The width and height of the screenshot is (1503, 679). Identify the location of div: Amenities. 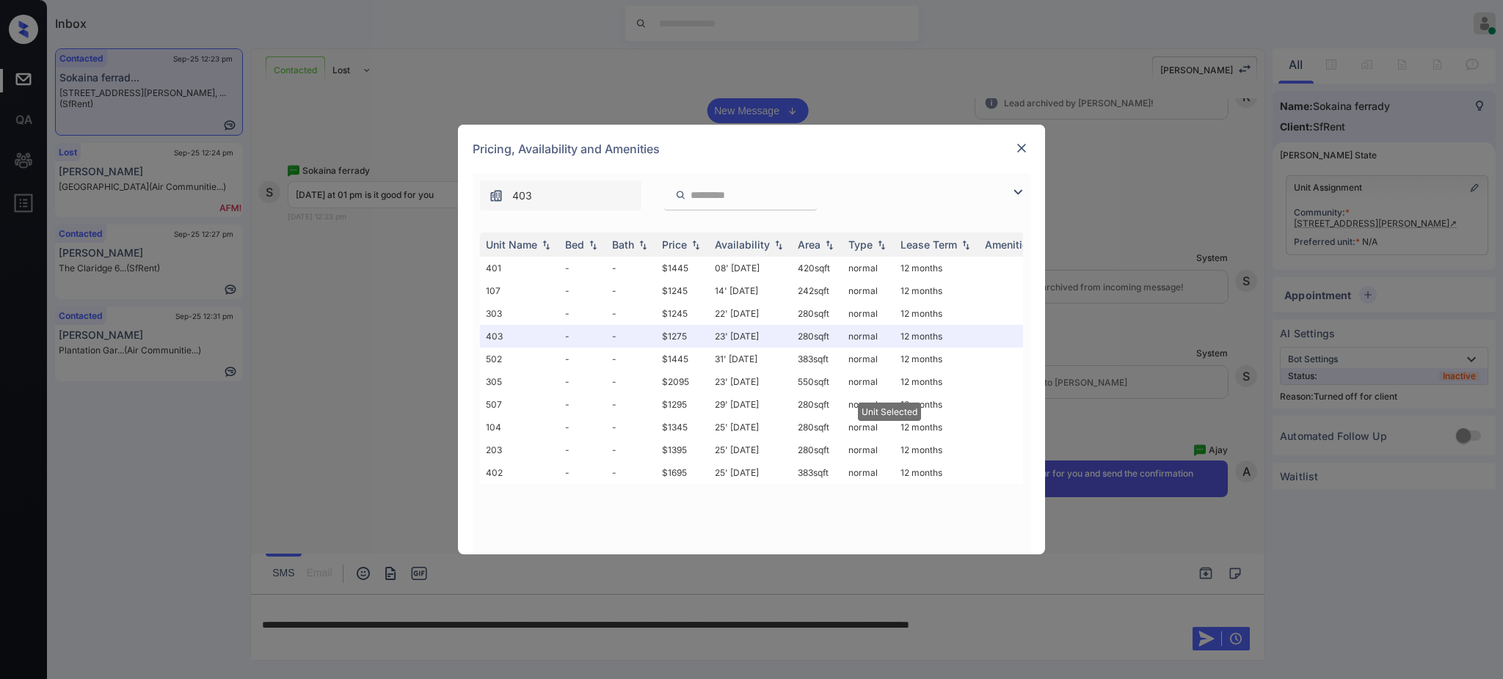
(1009, 244).